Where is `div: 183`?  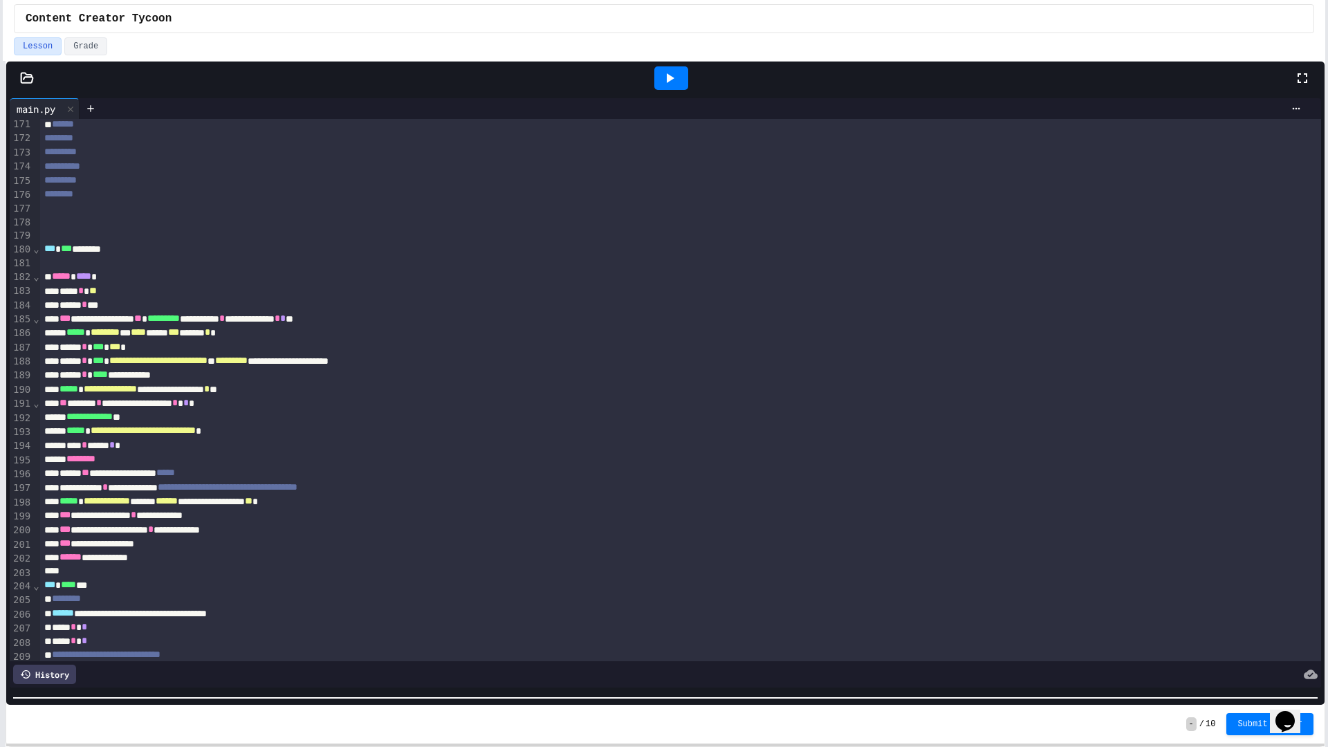 div: 183 is located at coordinates (21, 291).